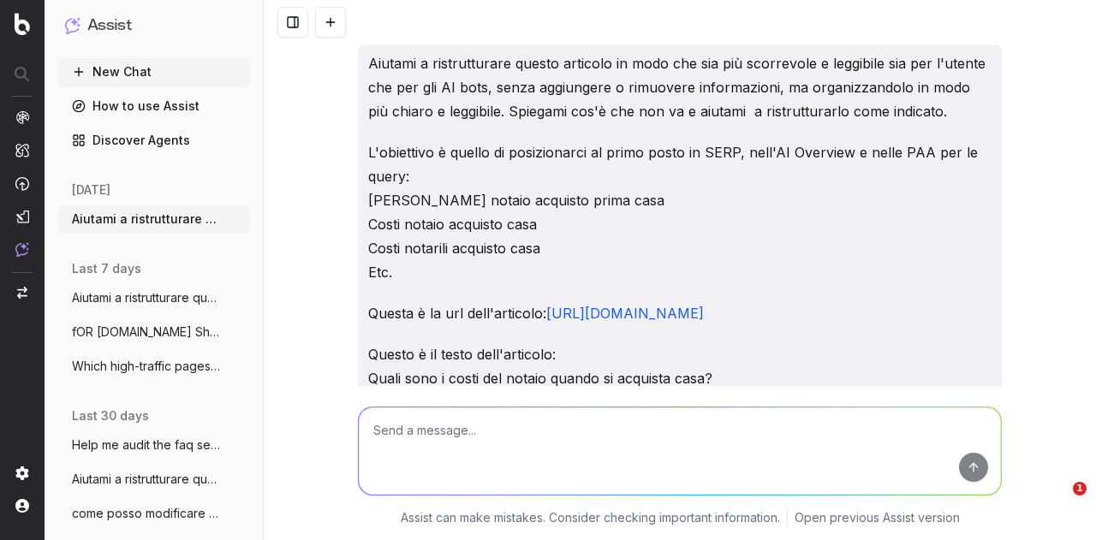  Describe the element at coordinates (680, 87) in the screenshot. I see `p: Aiutami a ristrutturare questo articolo in modo che sia più scorrevole e leggibile sia per l'uten...` at that location.